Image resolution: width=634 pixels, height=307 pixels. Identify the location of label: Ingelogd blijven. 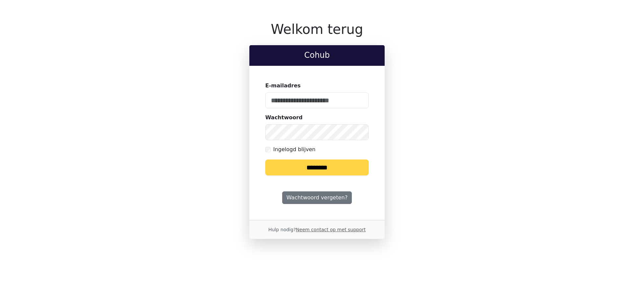
(294, 149).